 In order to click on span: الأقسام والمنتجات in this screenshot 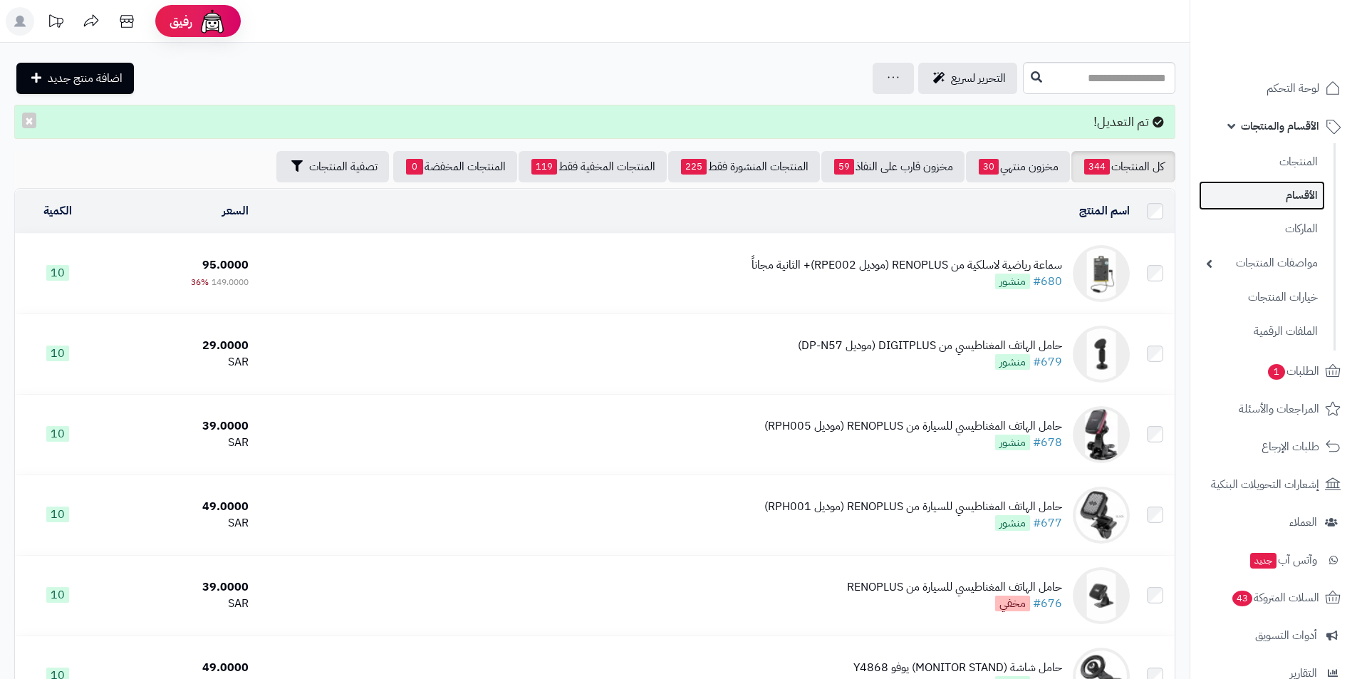, I will do `click(1280, 126)`.